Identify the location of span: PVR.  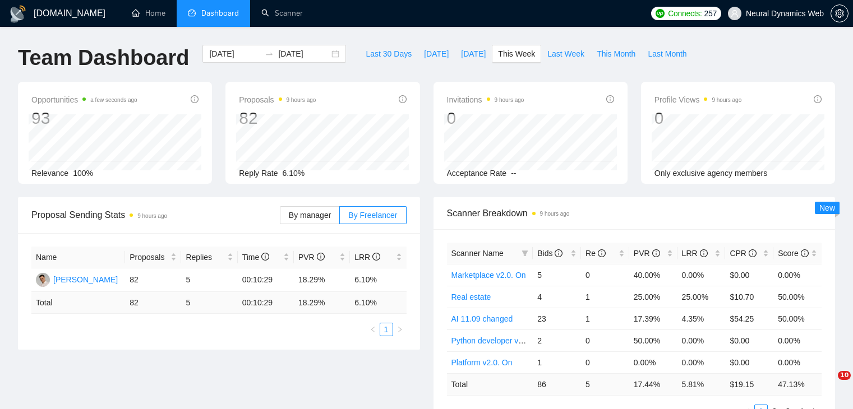
(646, 253).